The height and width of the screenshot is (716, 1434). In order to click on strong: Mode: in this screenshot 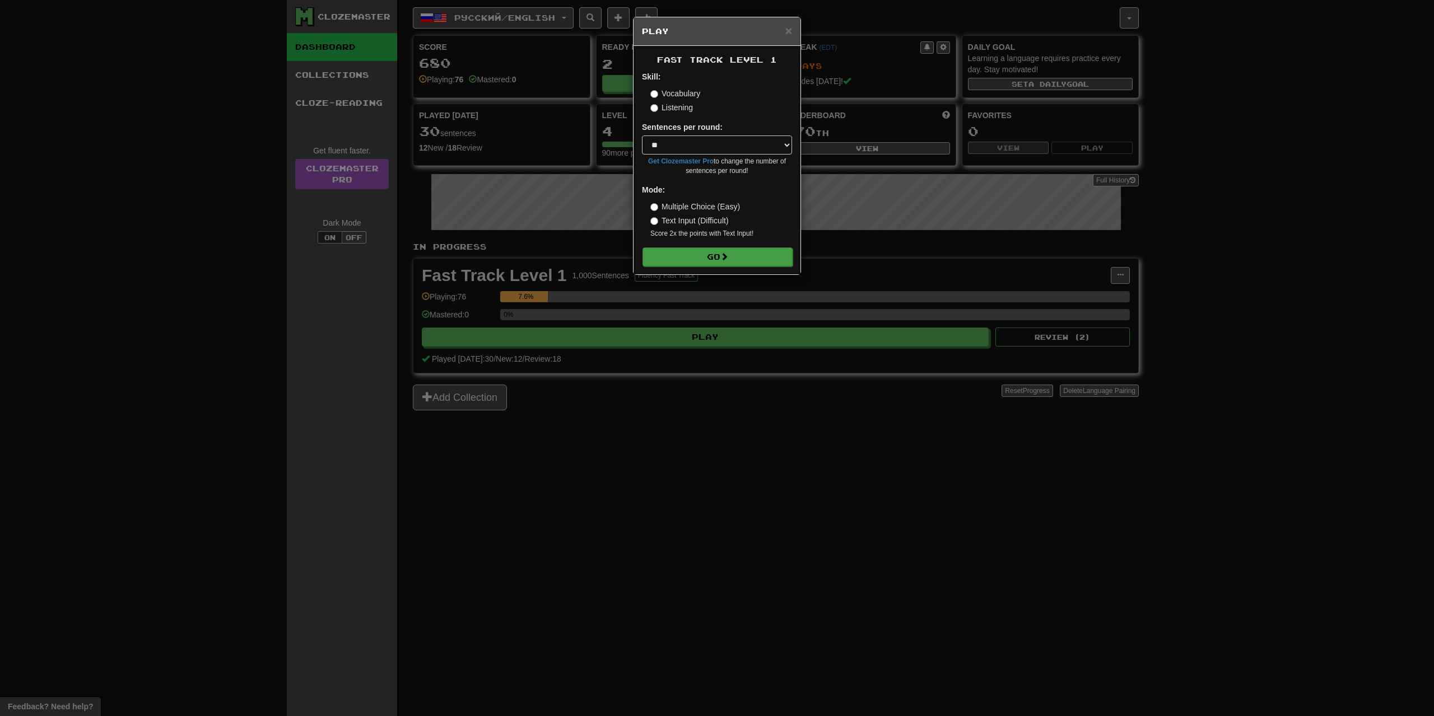, I will do `click(653, 190)`.